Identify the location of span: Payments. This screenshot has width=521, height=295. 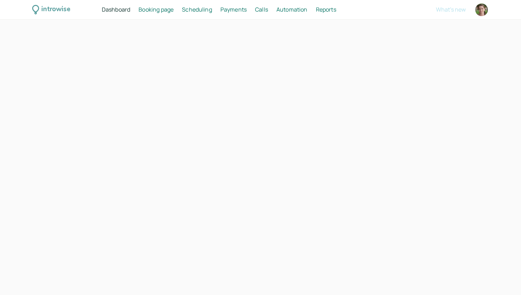
(233, 9).